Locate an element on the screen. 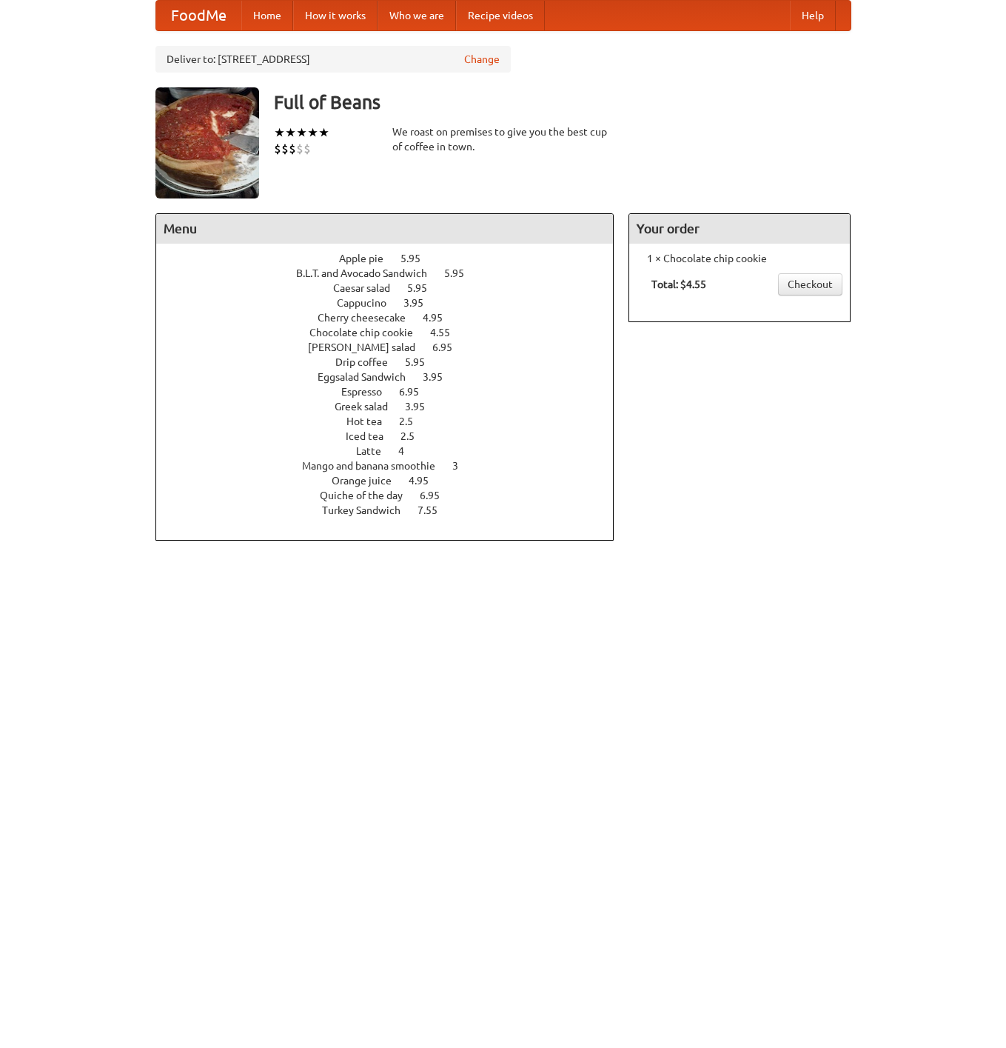  a: Espresso 6.95 is located at coordinates (394, 392).